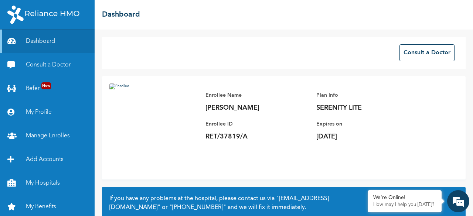 This screenshot has width=473, height=216. I want to click on img: d_794563401_company_1708531726252_794563401, so click(22, 46).